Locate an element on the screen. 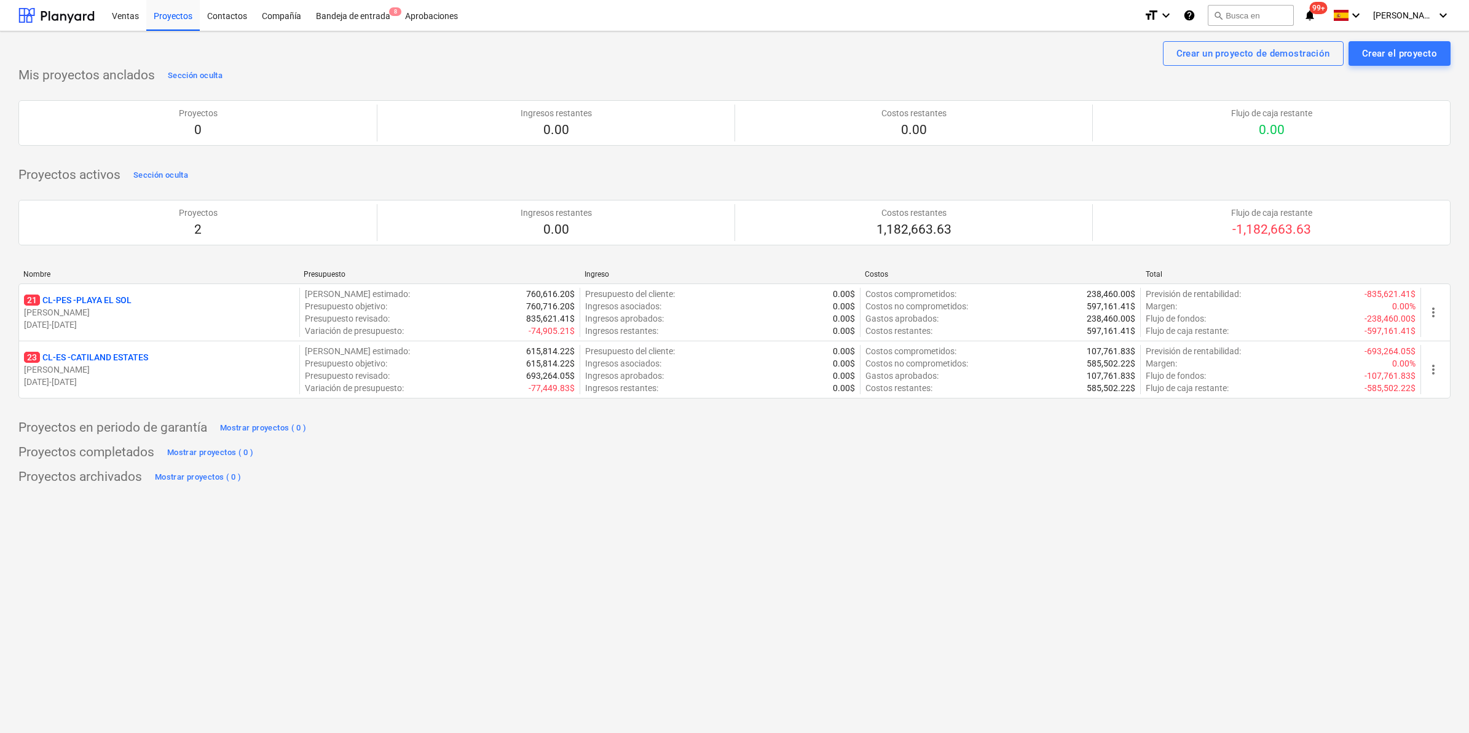 This screenshot has height=733, width=1469. div: Mostrar proyectos ( 0 ) is located at coordinates (210, 452).